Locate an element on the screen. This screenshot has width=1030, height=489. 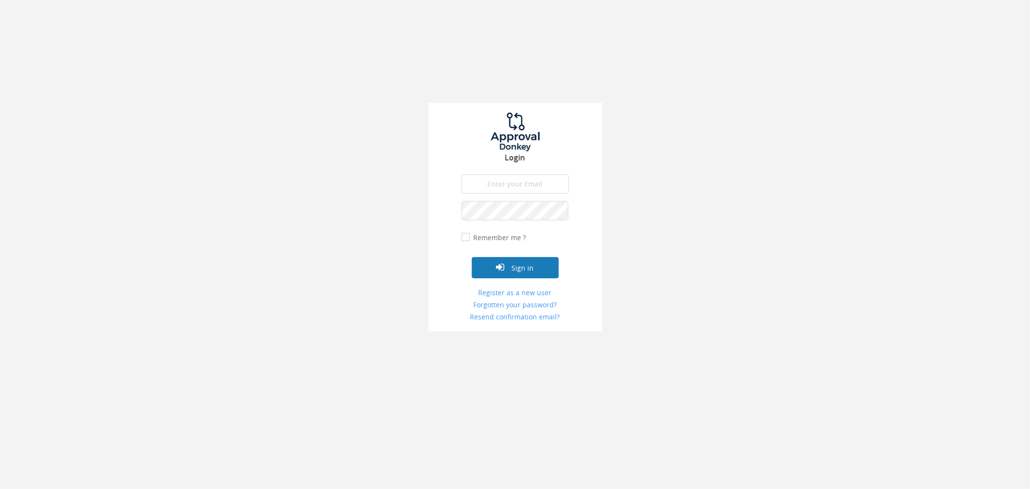
input: Enter your Email is located at coordinates (515, 184).